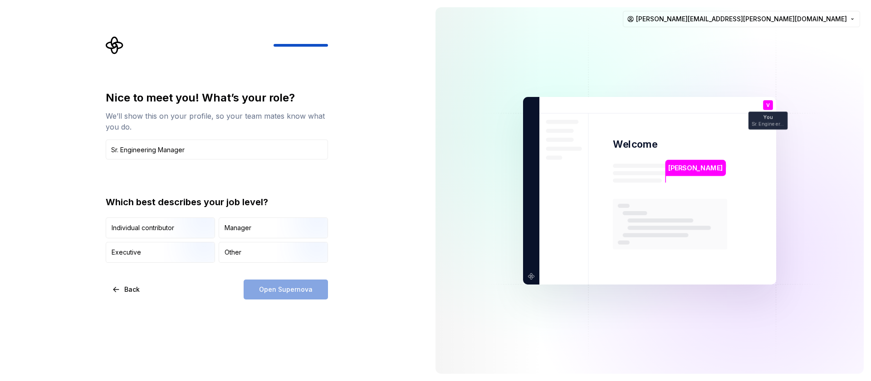  I want to click on span: Back, so click(132, 290).